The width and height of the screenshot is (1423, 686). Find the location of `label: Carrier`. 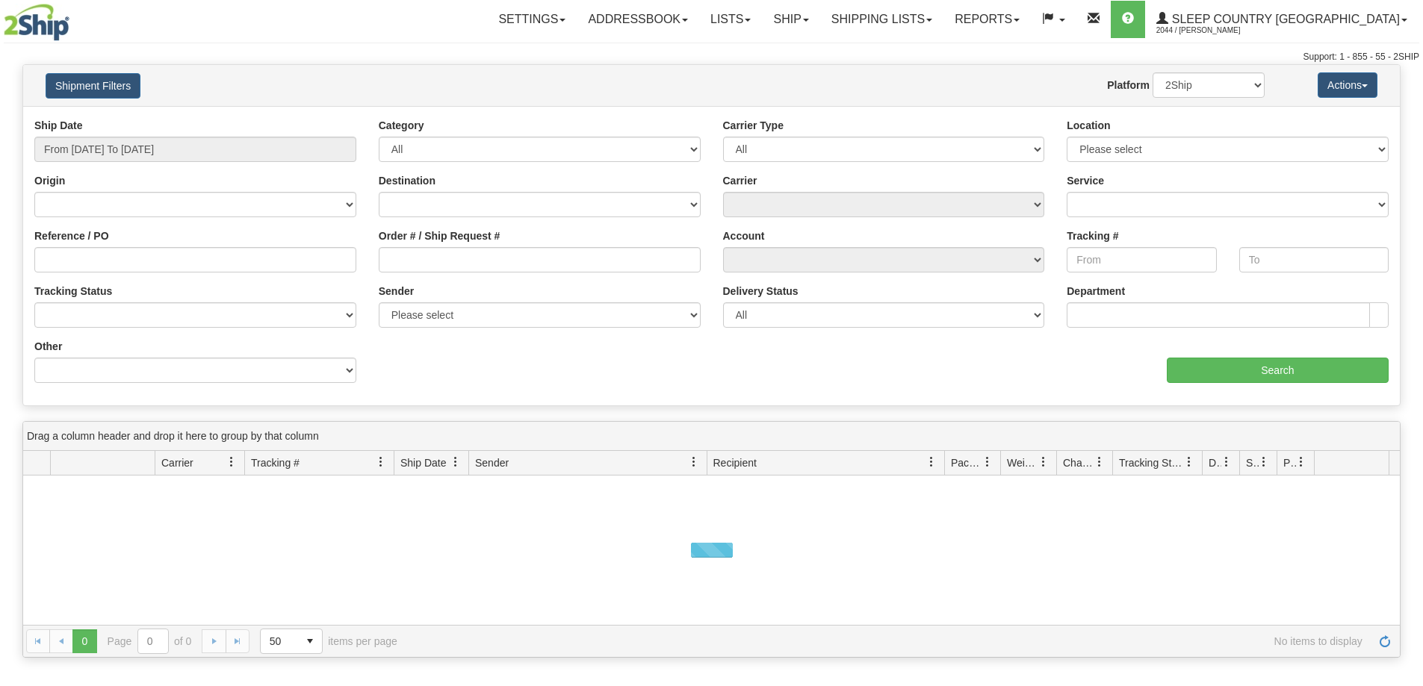

label: Carrier is located at coordinates (740, 181).